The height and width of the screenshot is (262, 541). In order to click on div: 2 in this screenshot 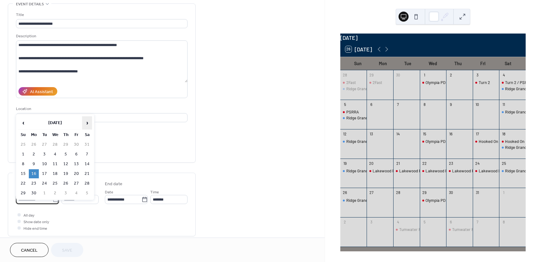, I will do `click(451, 75)`.